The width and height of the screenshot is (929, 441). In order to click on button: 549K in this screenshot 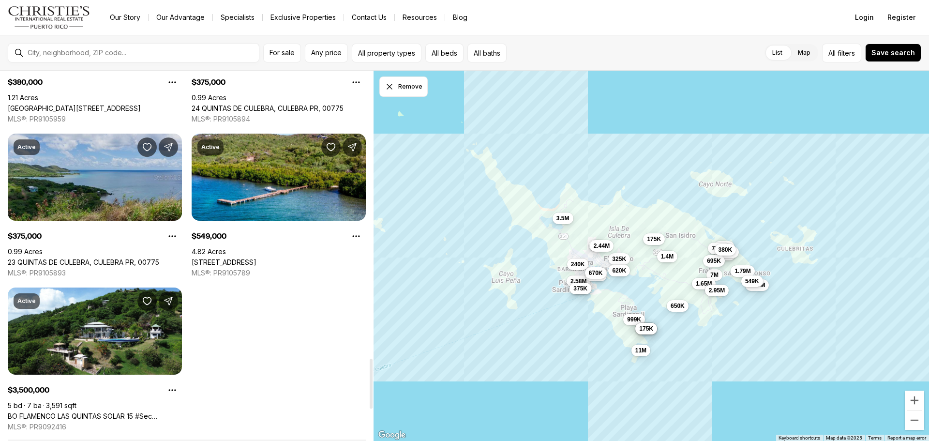, I will do `click(752, 281)`.